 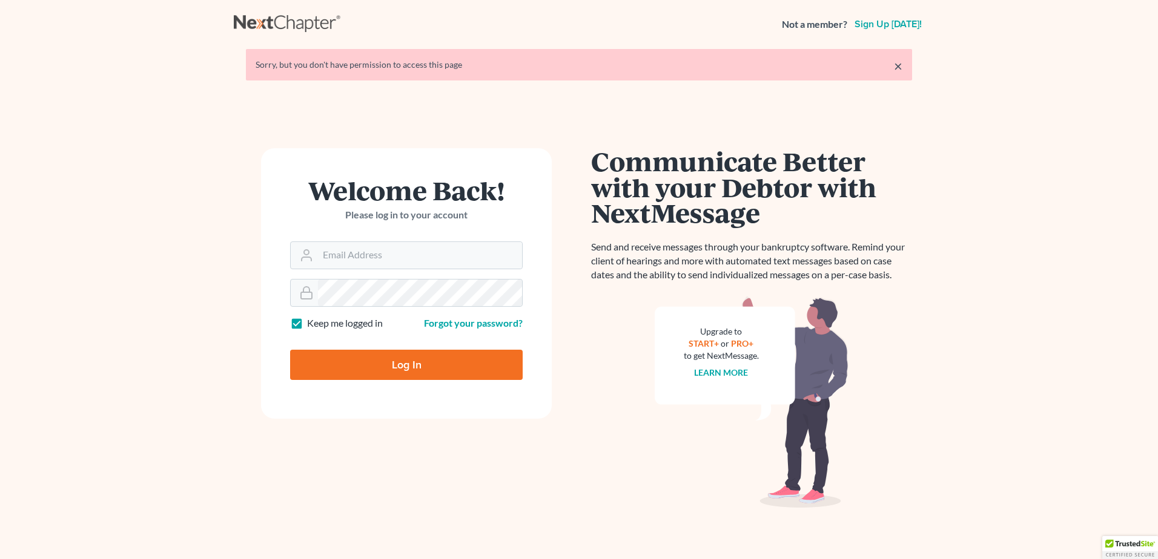 What do you see at coordinates (721, 356) in the screenshot?
I see `div: to get NextMessage.` at bounding box center [721, 356].